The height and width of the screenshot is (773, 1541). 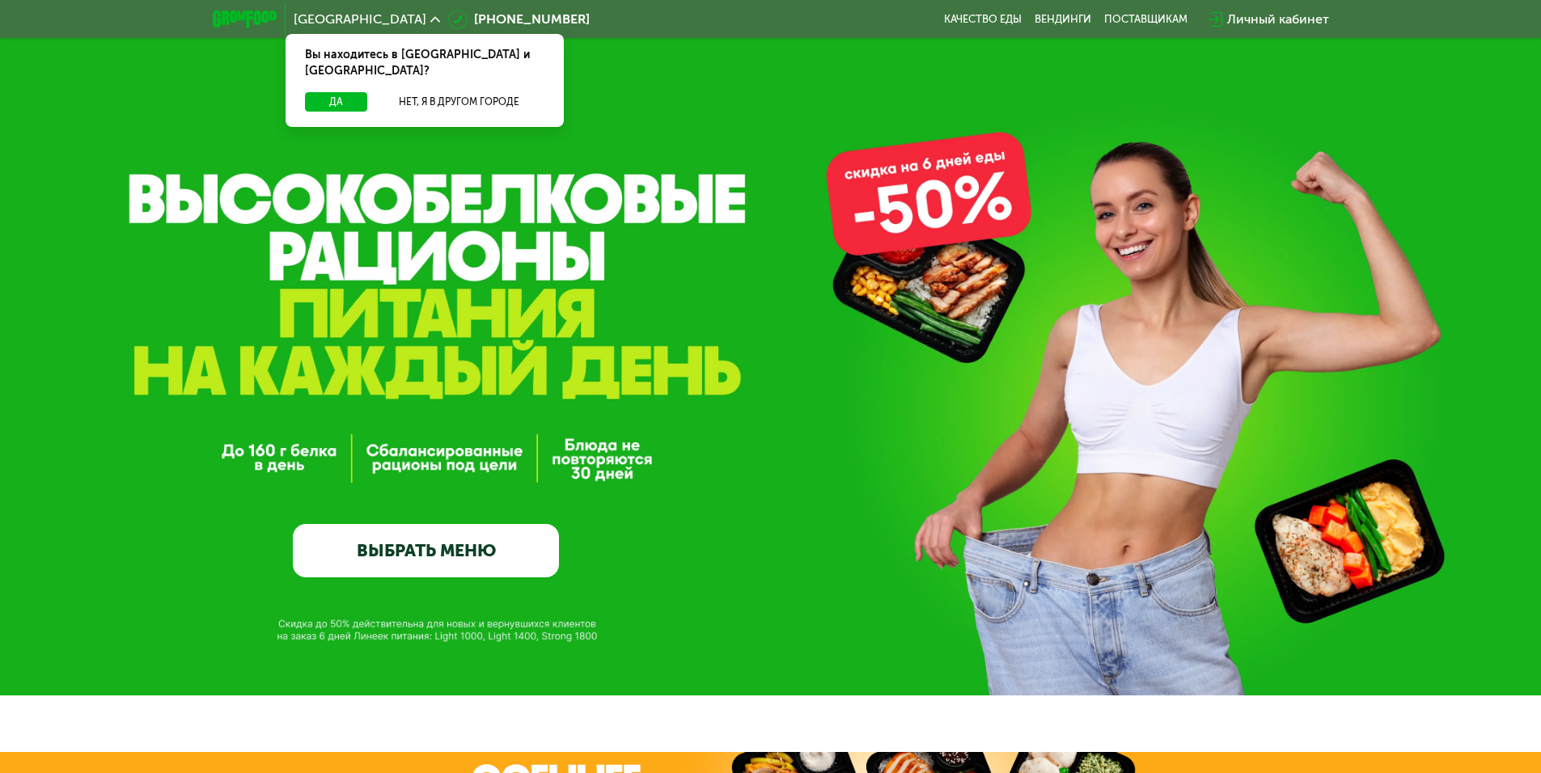 I want to click on a: ВЫБРАТЬ МЕНЮ, so click(x=425, y=551).